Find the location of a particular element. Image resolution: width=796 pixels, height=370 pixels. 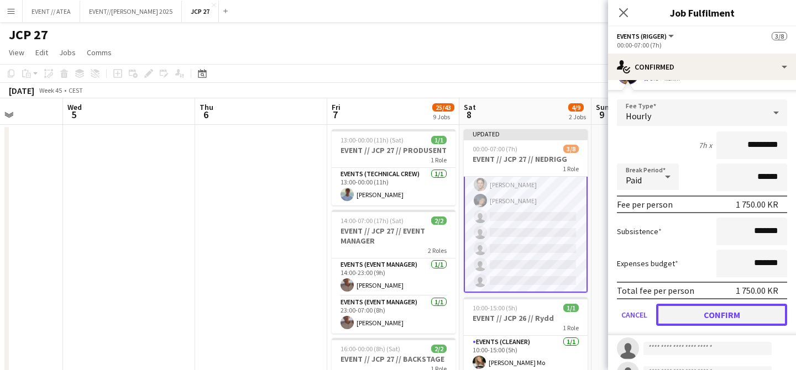

div: 00:00-07:00 (7h) is located at coordinates (702, 45).